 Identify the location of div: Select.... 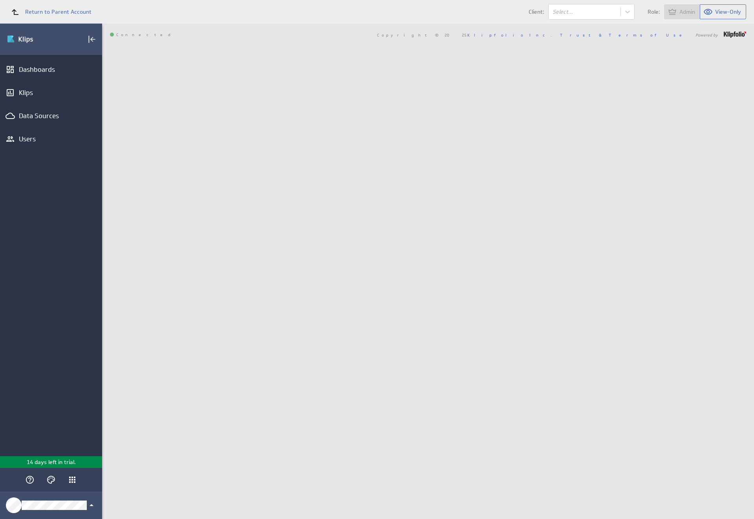
(584, 12).